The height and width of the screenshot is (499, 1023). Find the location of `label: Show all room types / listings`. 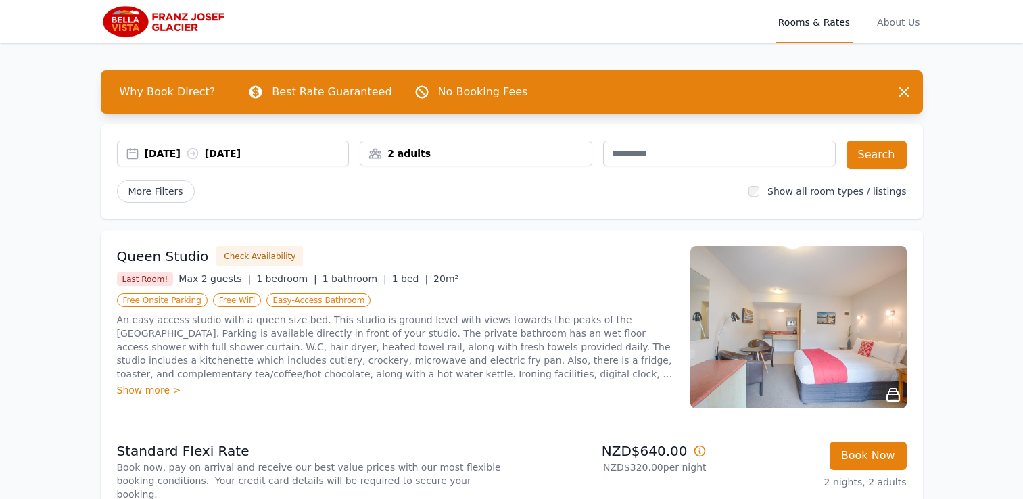

label: Show all room types / listings is located at coordinates (836, 191).